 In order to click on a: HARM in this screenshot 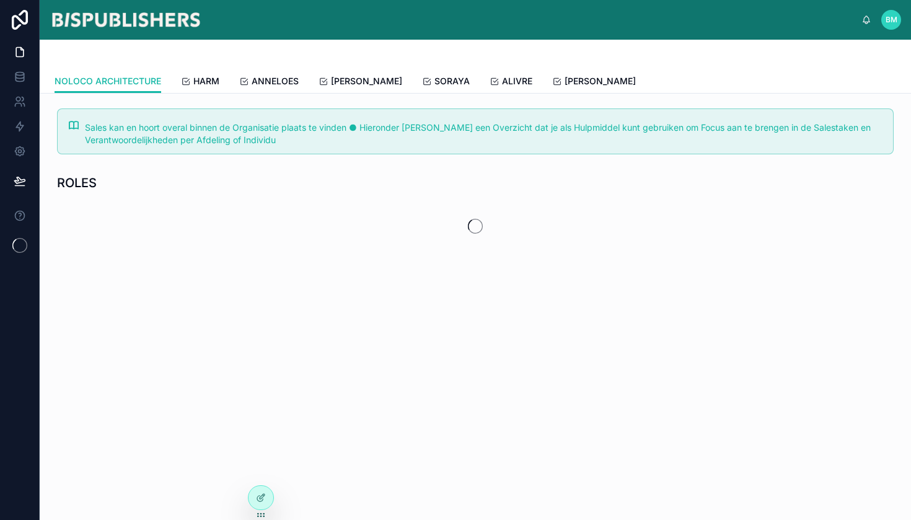, I will do `click(200, 82)`.